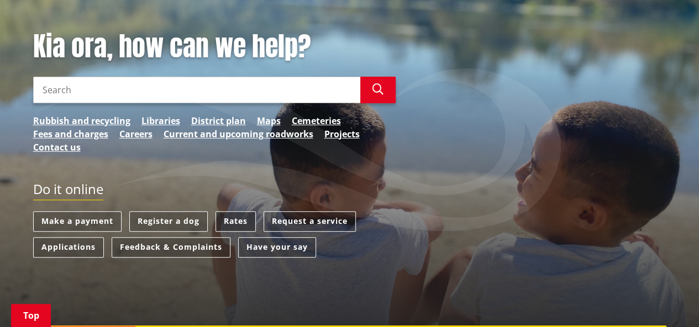  I want to click on a: Rubbish and recycling, so click(82, 121).